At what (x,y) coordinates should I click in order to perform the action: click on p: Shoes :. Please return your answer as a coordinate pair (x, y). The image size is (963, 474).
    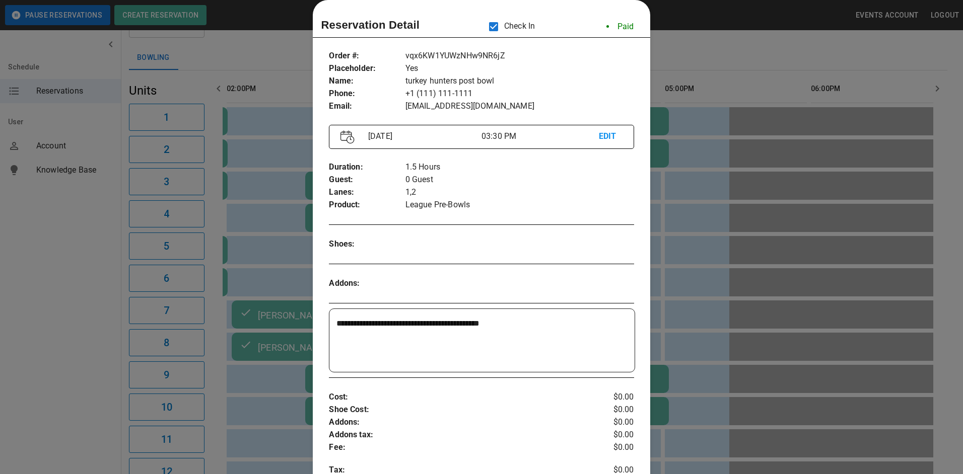
    Looking at the image, I should click on (367, 244).